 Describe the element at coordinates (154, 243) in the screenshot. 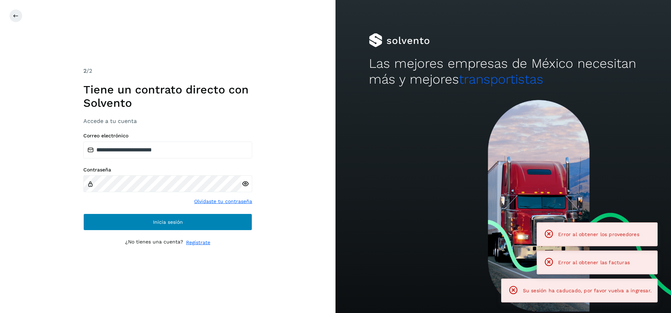

I see `p: ¿No tienes una cuenta?` at that location.